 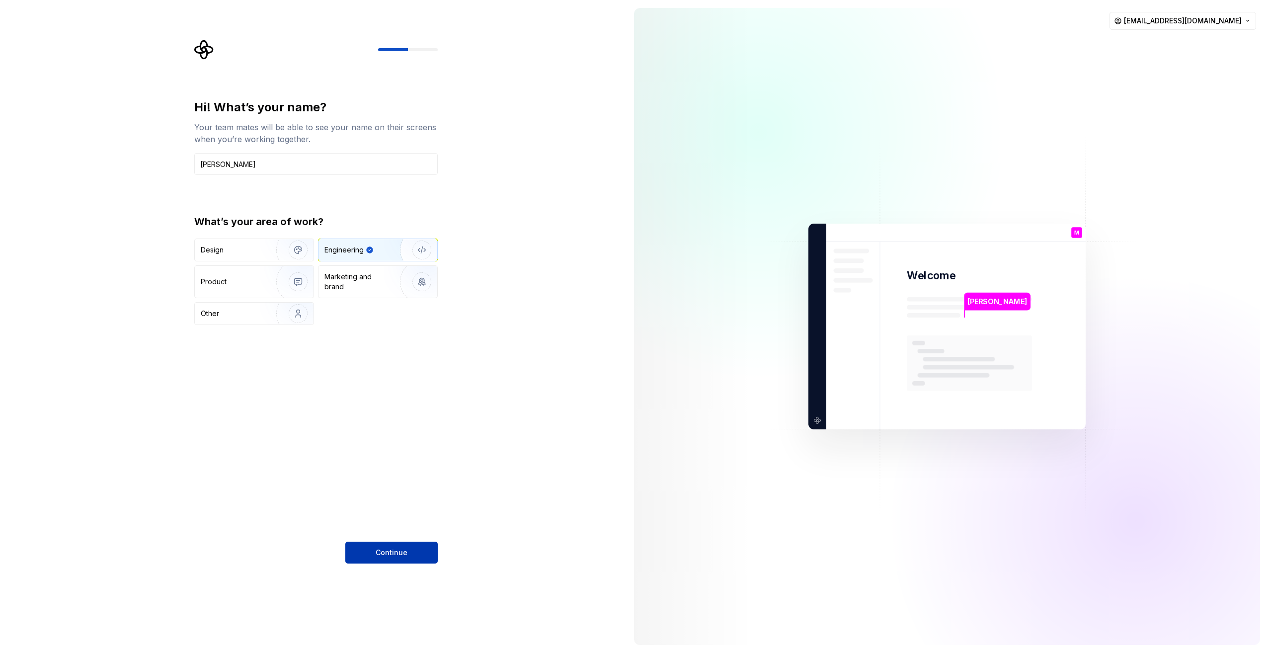 I want to click on button: Continue, so click(x=391, y=552).